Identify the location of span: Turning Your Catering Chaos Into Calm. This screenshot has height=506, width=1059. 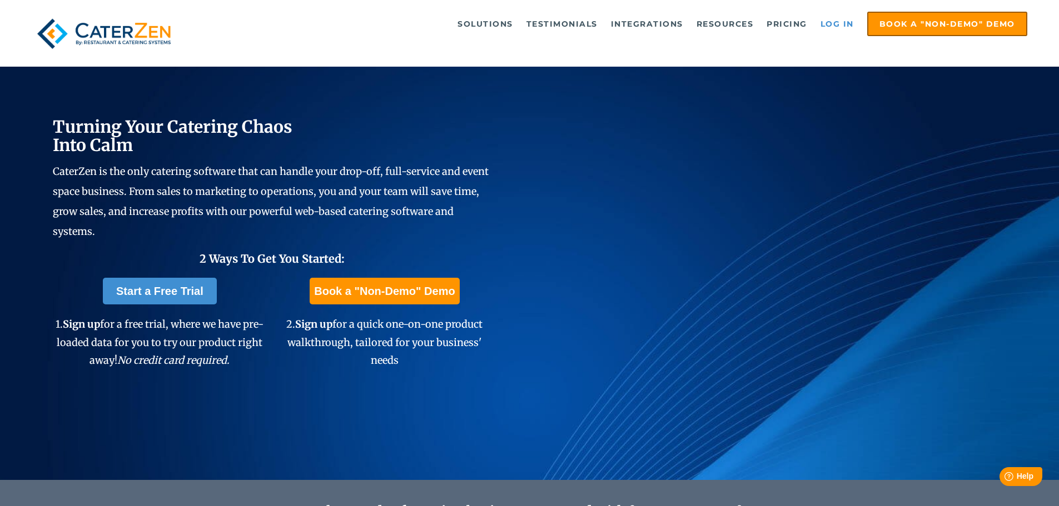
(172, 136).